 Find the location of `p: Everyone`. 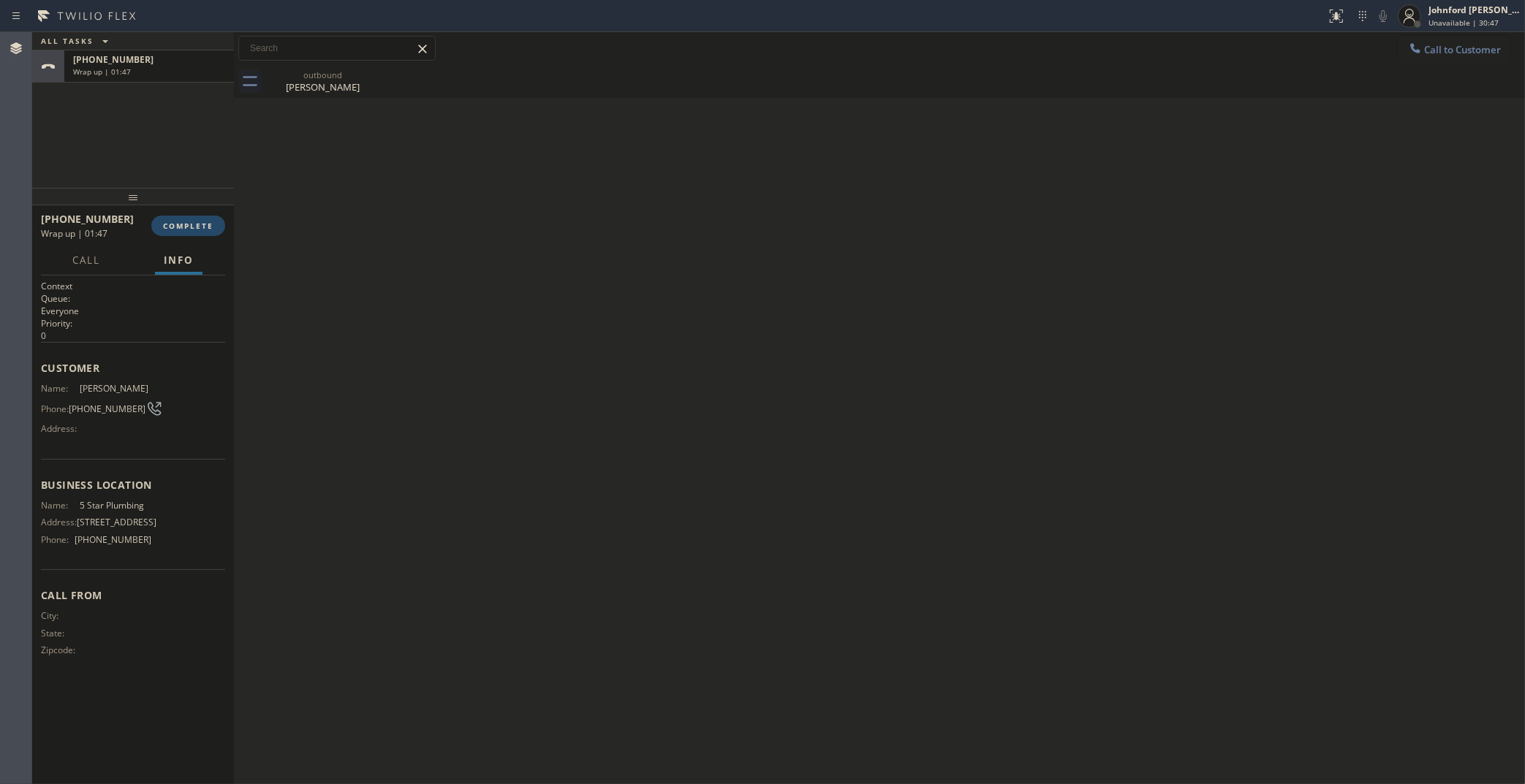

p: Everyone is located at coordinates (133, 311).